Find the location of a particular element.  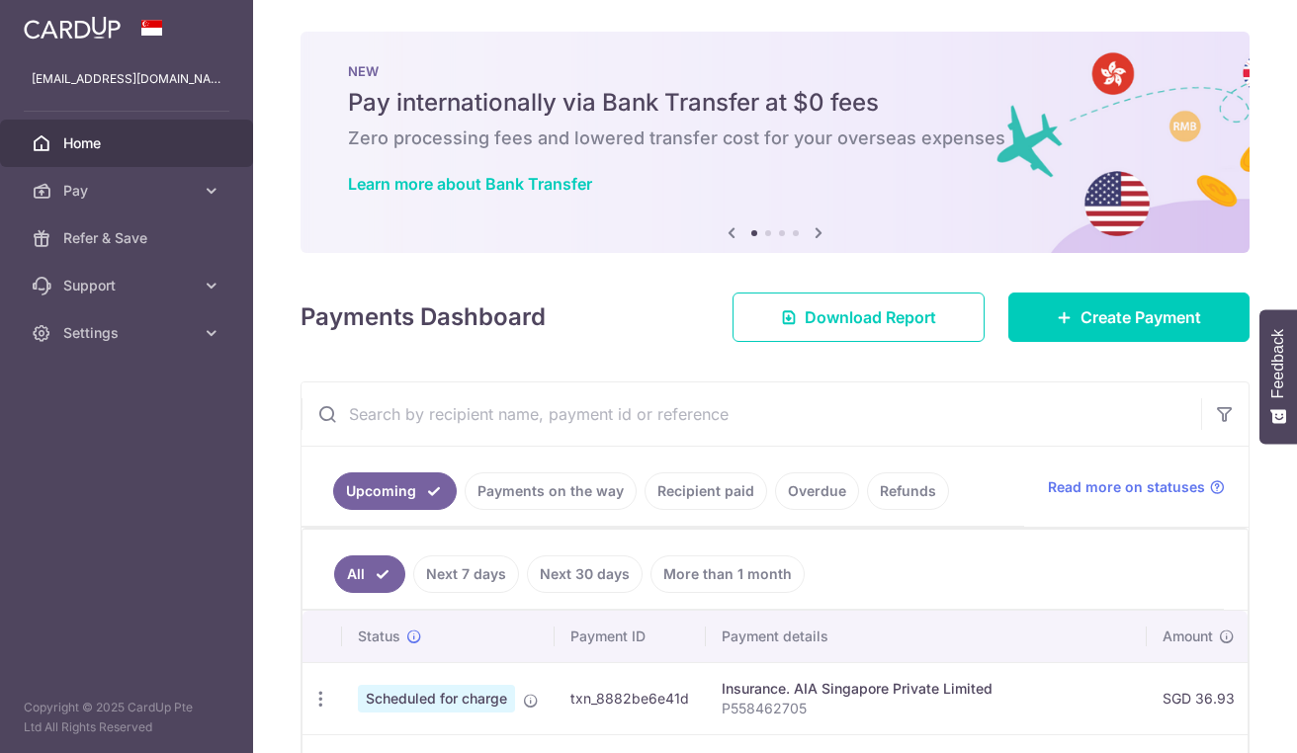

span: Create Payment is located at coordinates (1141, 317).